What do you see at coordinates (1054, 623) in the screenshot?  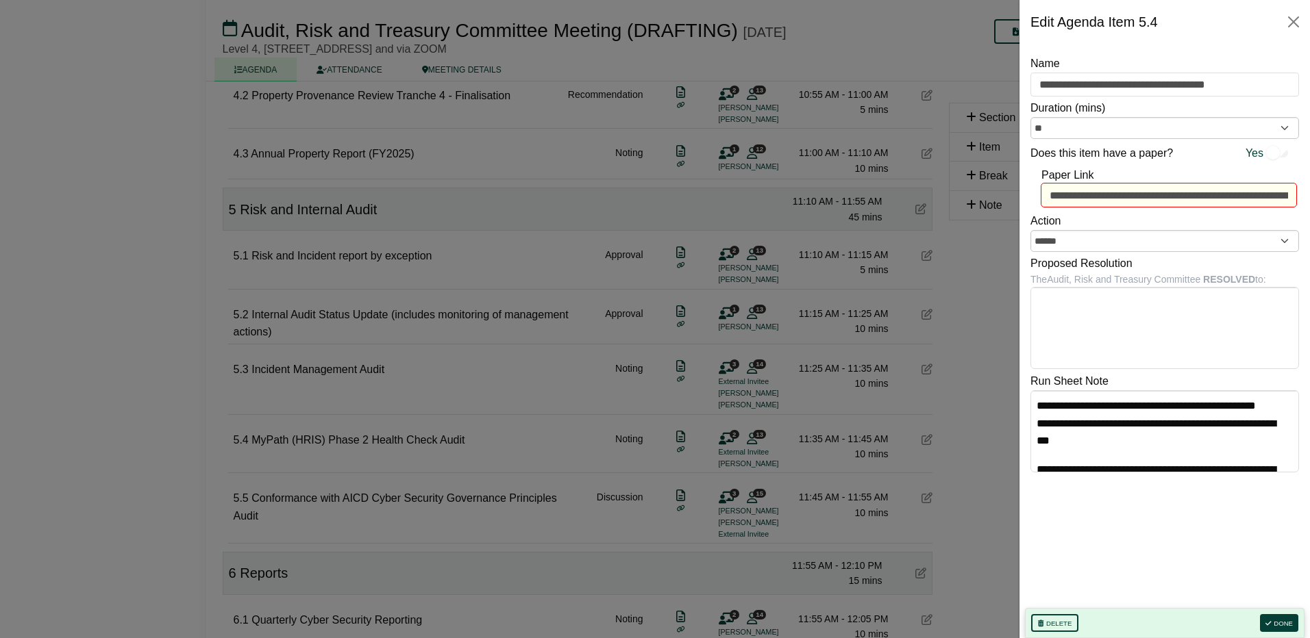 I see `button: Delete` at bounding box center [1054, 623].